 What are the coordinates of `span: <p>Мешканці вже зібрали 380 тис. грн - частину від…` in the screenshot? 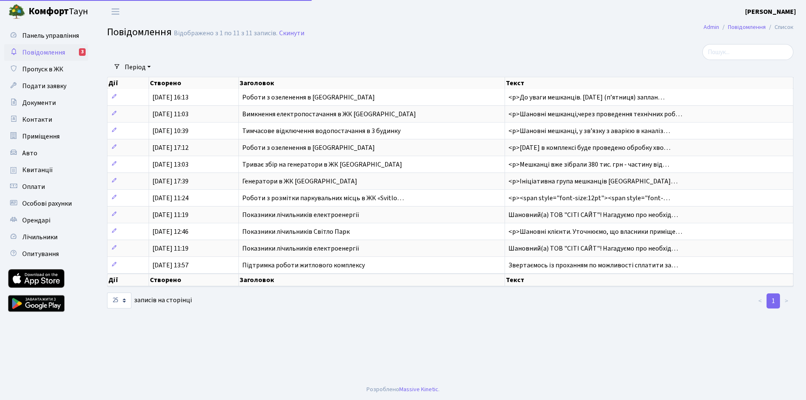 It's located at (589, 165).